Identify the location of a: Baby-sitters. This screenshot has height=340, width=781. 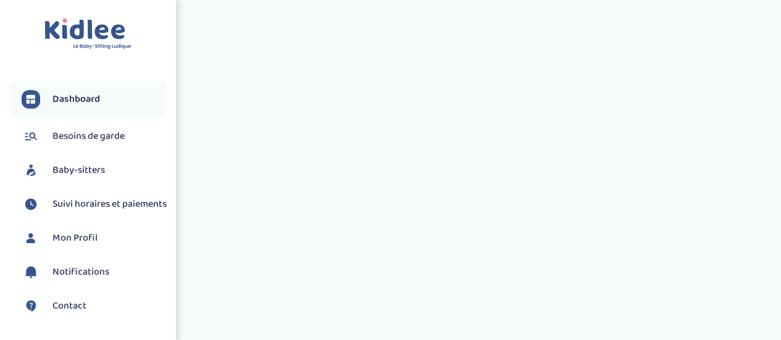
(94, 170).